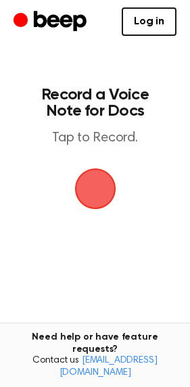 This screenshot has height=387, width=190. Describe the element at coordinates (95, 367) in the screenshot. I see `span: Contact us` at that location.